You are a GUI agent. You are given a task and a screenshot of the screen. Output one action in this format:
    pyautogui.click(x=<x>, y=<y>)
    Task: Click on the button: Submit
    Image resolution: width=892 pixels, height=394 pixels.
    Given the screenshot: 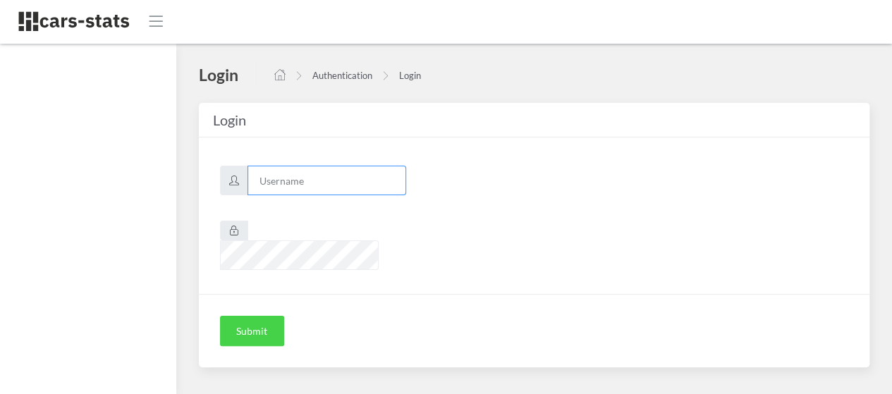 What is the action you would take?
    pyautogui.click(x=252, y=332)
    